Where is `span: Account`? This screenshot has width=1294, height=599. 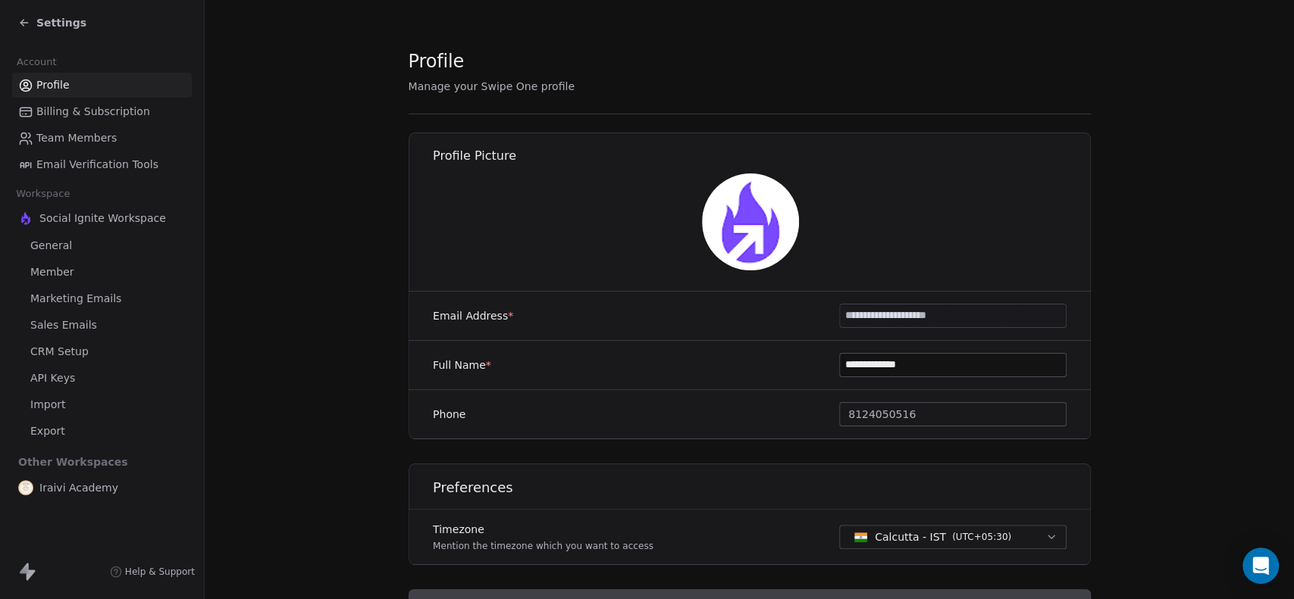 span: Account is located at coordinates (36, 62).